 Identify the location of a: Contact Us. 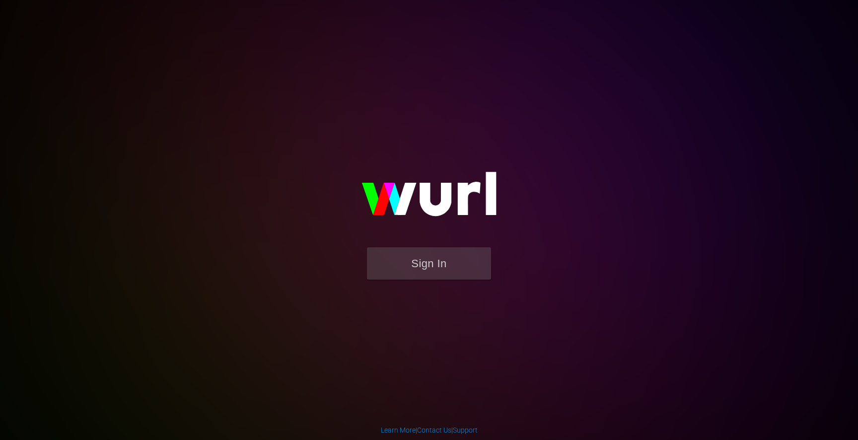
(434, 430).